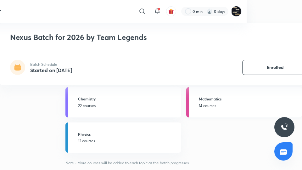 The image size is (302, 170). Describe the element at coordinates (171, 11) in the screenshot. I see `img: avatar` at that location.